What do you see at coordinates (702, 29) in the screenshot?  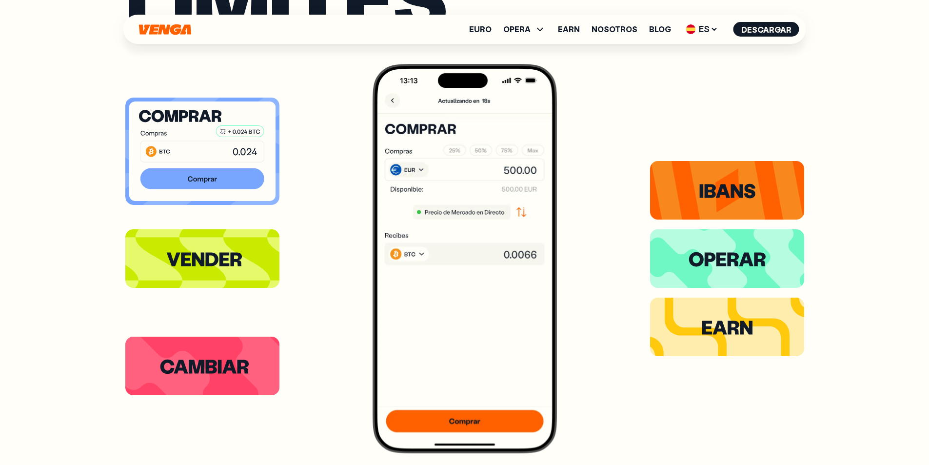 I see `span: ES` at bounding box center [702, 29].